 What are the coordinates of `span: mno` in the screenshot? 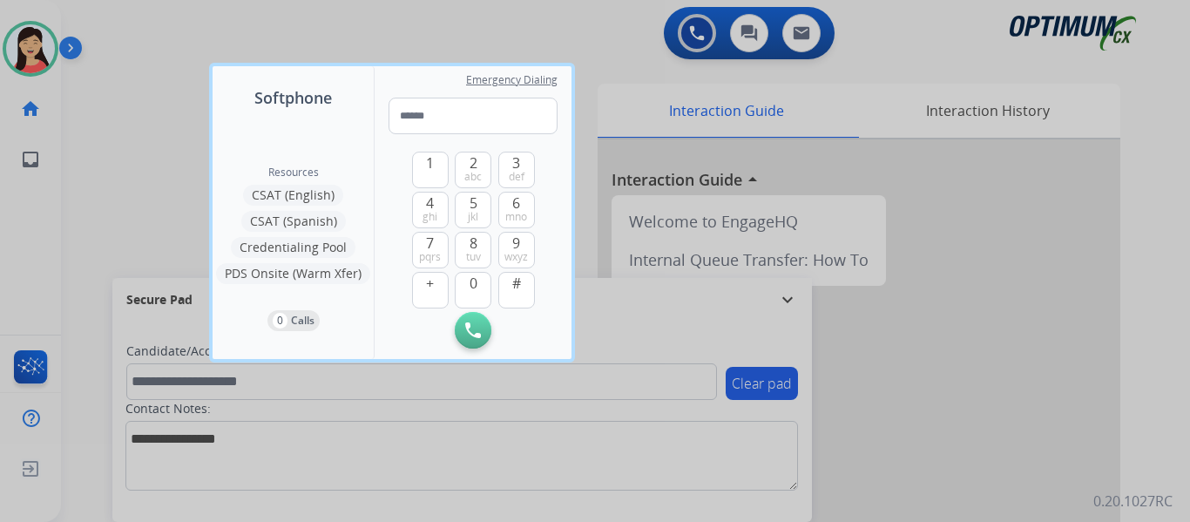 It's located at (516, 217).